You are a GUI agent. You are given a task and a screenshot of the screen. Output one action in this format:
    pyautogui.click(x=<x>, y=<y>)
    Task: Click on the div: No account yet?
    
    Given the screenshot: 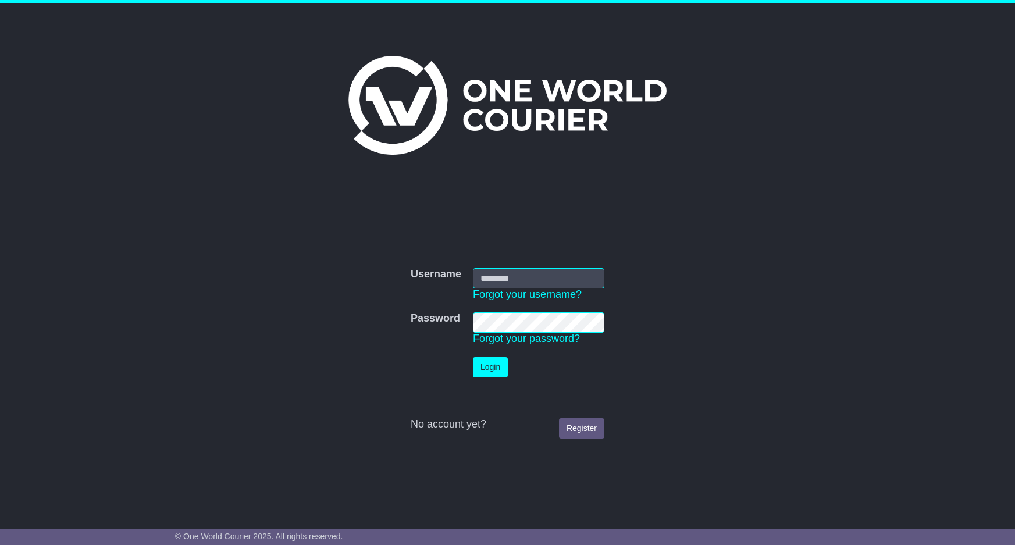 What is the action you would take?
    pyautogui.click(x=507, y=424)
    